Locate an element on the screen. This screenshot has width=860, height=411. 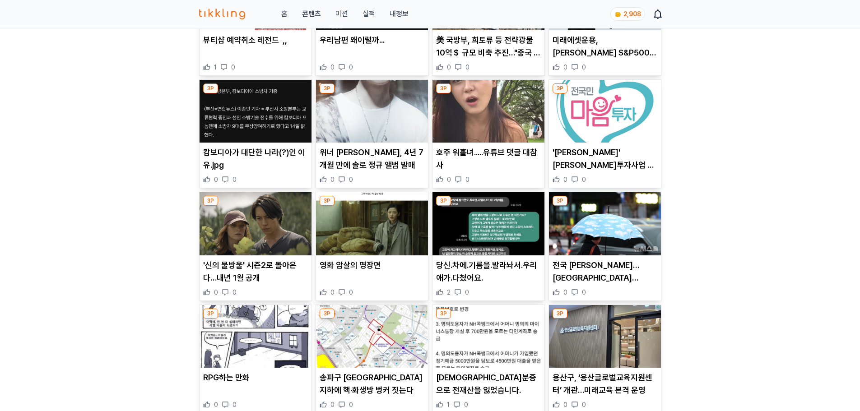
img: 티끌링 is located at coordinates (222, 14).